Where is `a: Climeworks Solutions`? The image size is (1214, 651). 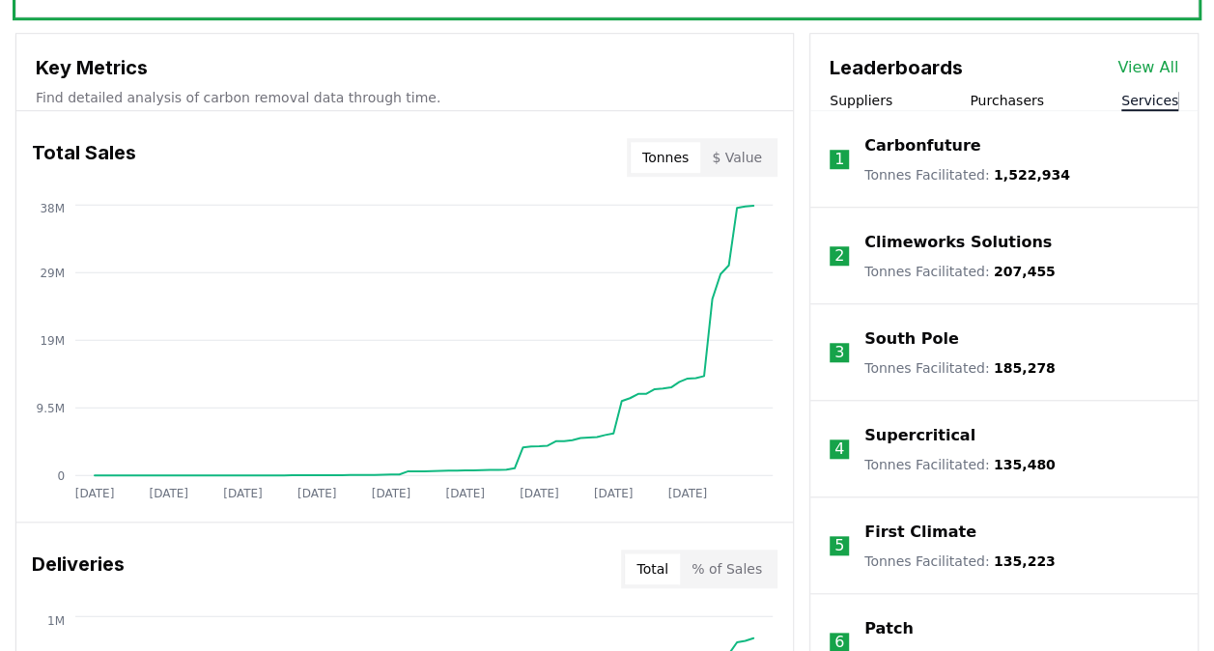 a: Climeworks Solutions is located at coordinates (958, 242).